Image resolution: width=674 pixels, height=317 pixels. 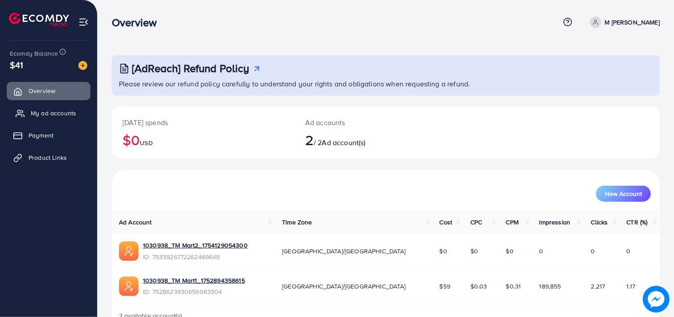 I want to click on span: ID: 7528623930656063504, so click(x=194, y=292).